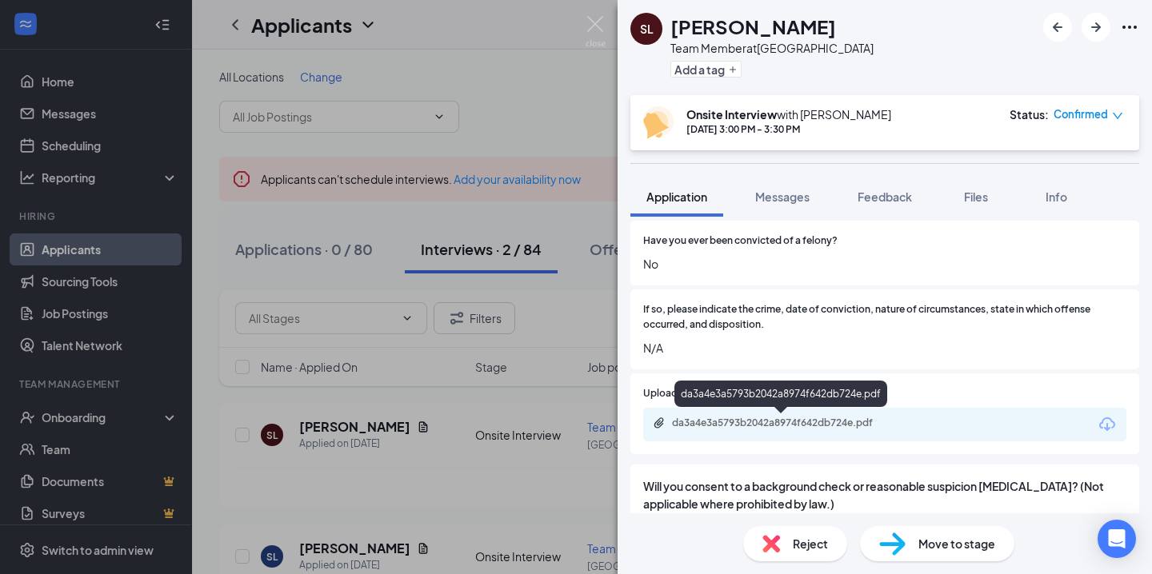  Describe the element at coordinates (1058, 27) in the screenshot. I see `button: ArrowLeftNew` at that location.